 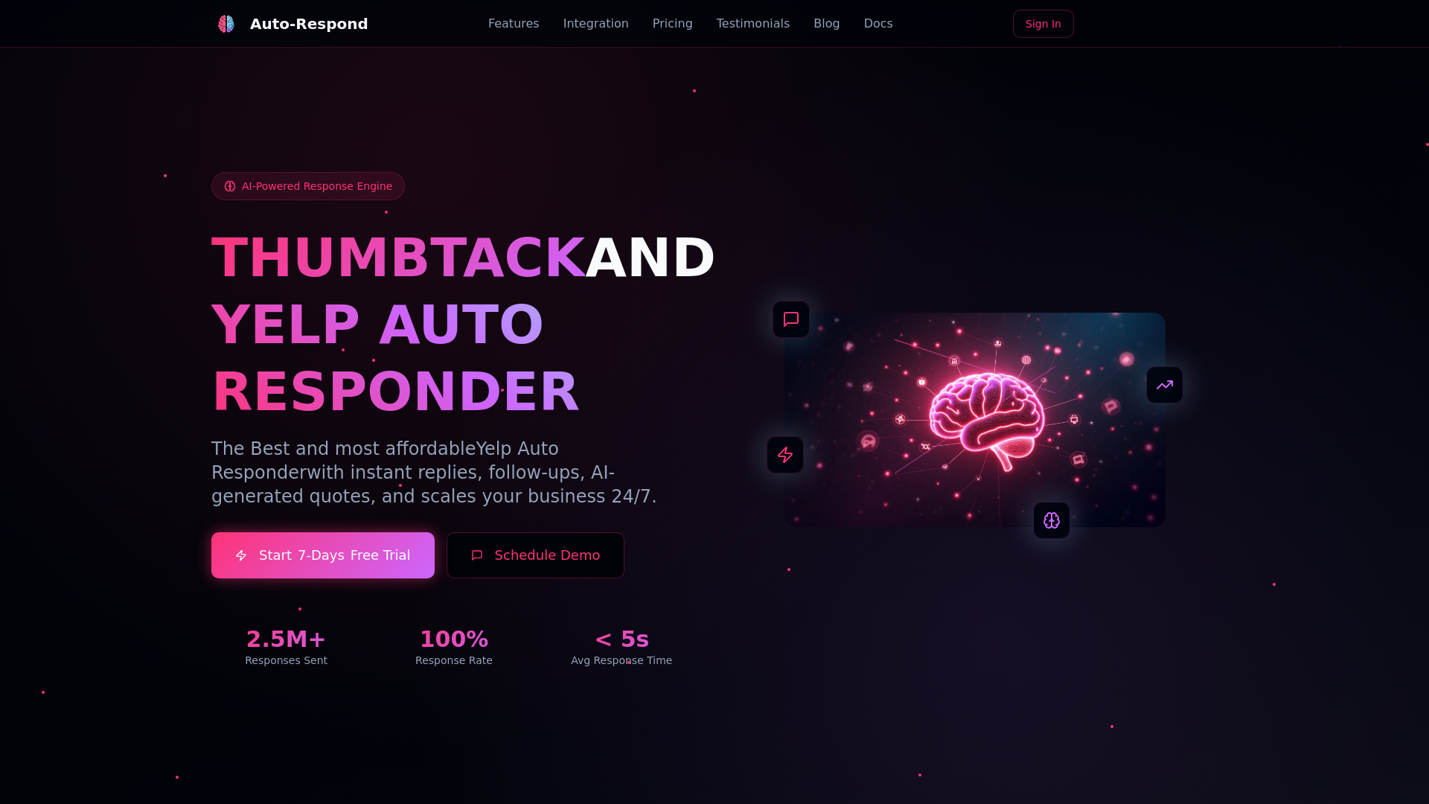 What do you see at coordinates (286, 639) in the screenshot?
I see `div: 2.5M+` at bounding box center [286, 639].